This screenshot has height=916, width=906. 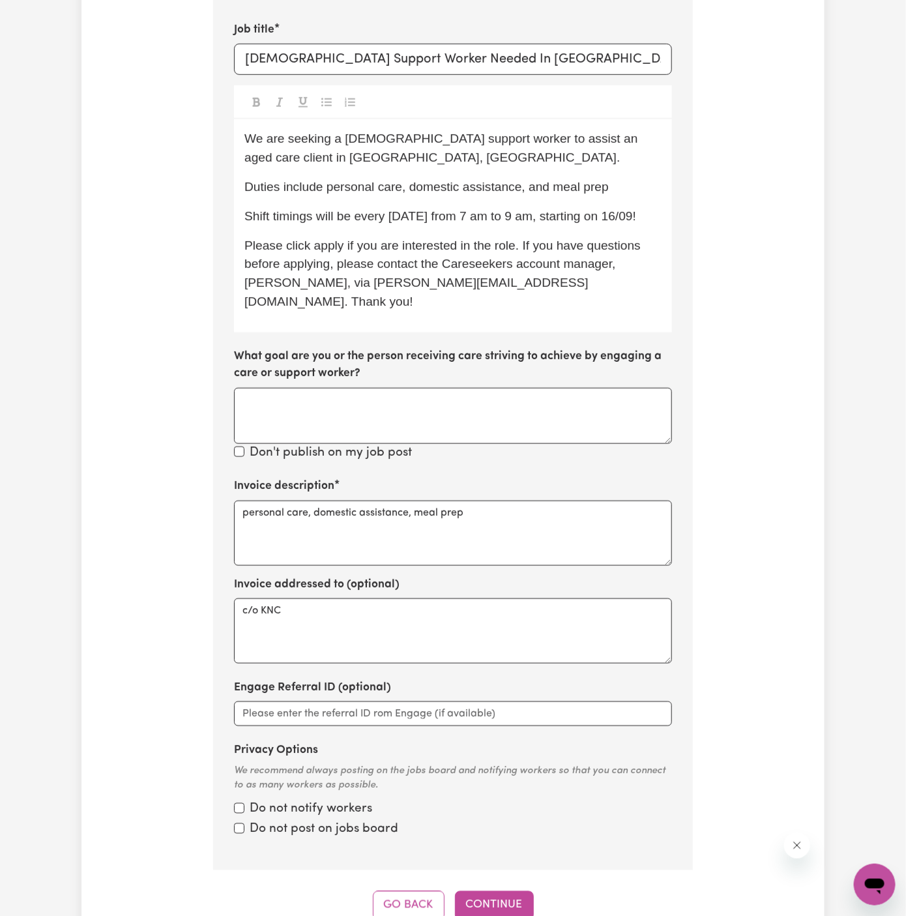 What do you see at coordinates (453, 714) in the screenshot?
I see `input: Please enter the referral ID rom Engage (if available)` at bounding box center [453, 714].